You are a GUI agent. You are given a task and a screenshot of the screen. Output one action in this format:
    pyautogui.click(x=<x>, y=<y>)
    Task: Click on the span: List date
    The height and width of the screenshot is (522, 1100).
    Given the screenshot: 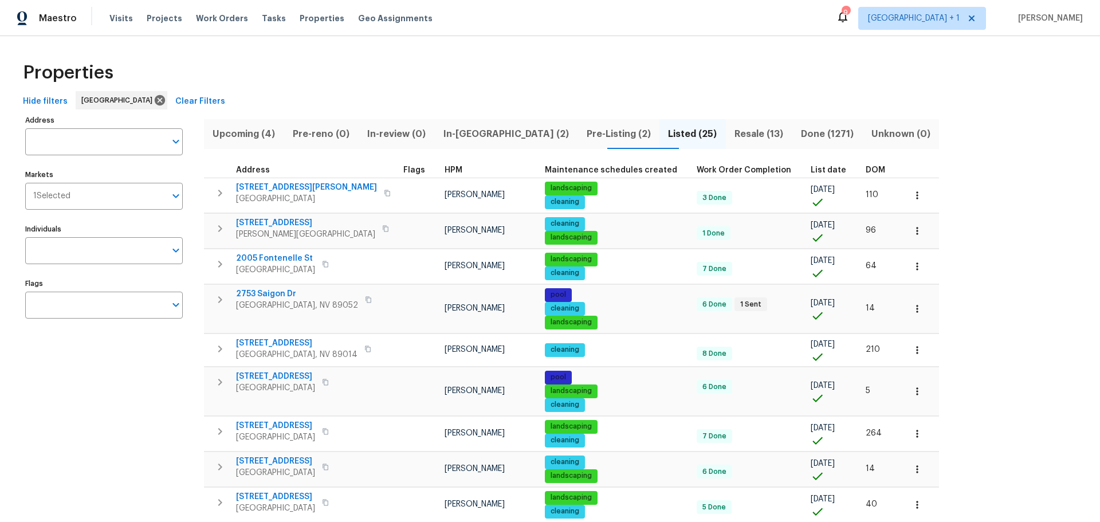 What is the action you would take?
    pyautogui.click(x=829, y=170)
    